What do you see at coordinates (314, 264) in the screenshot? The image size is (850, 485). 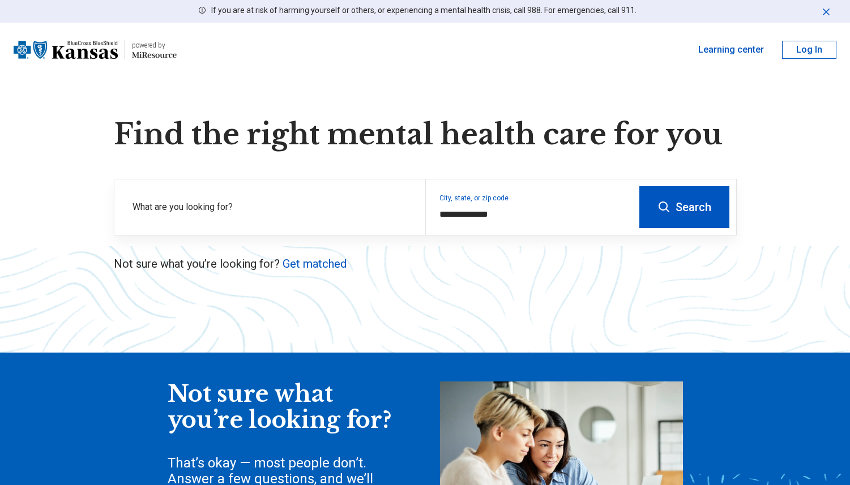 I see `a: Get matched` at bounding box center [314, 264].